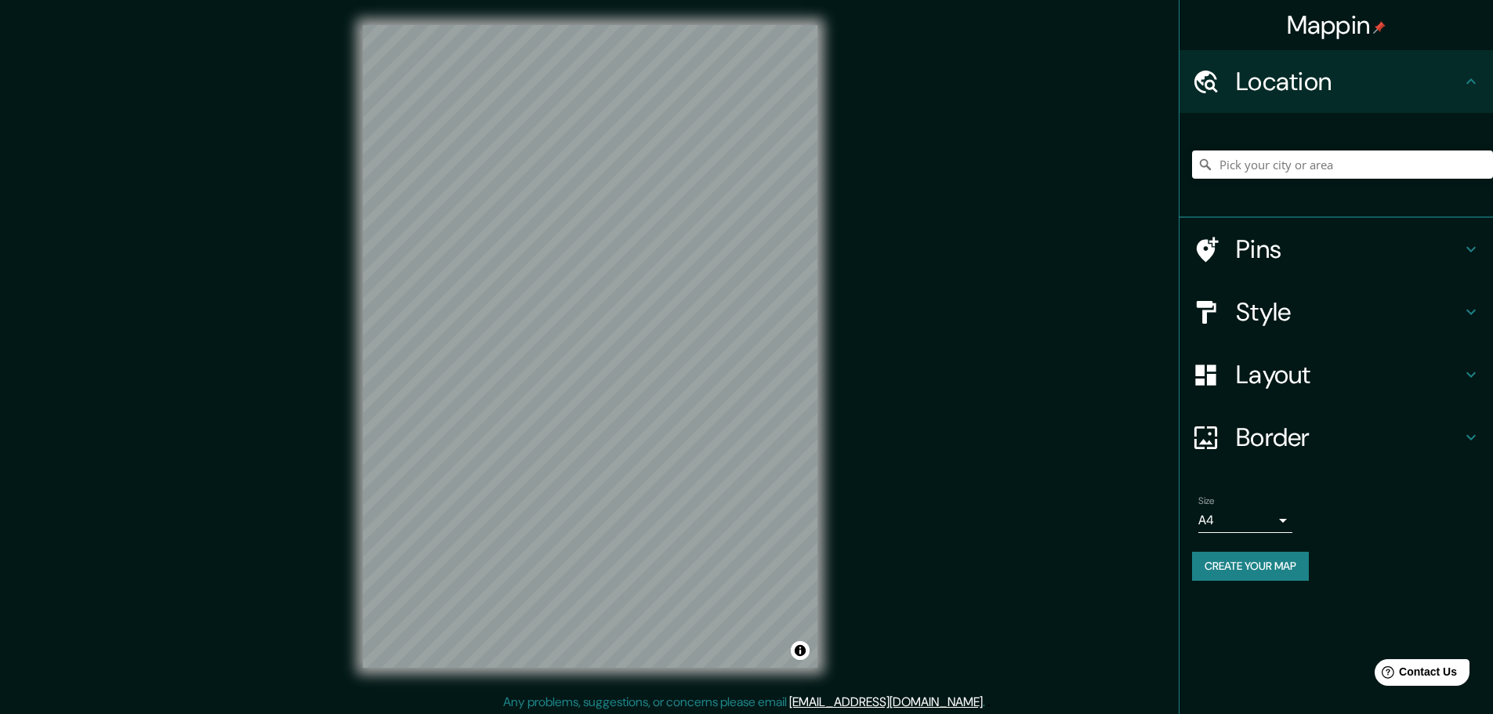 The width and height of the screenshot is (1493, 714). Describe the element at coordinates (1336, 249) in the screenshot. I see `div: Pins` at that location.